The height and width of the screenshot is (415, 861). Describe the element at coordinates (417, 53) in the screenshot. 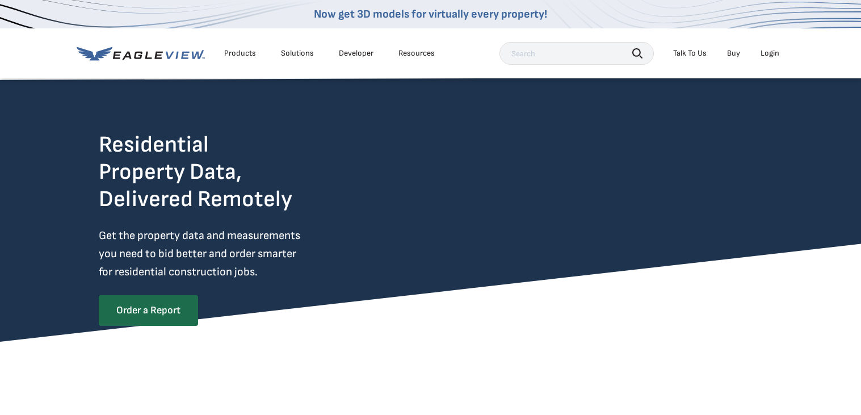

I see `div: Resources` at that location.